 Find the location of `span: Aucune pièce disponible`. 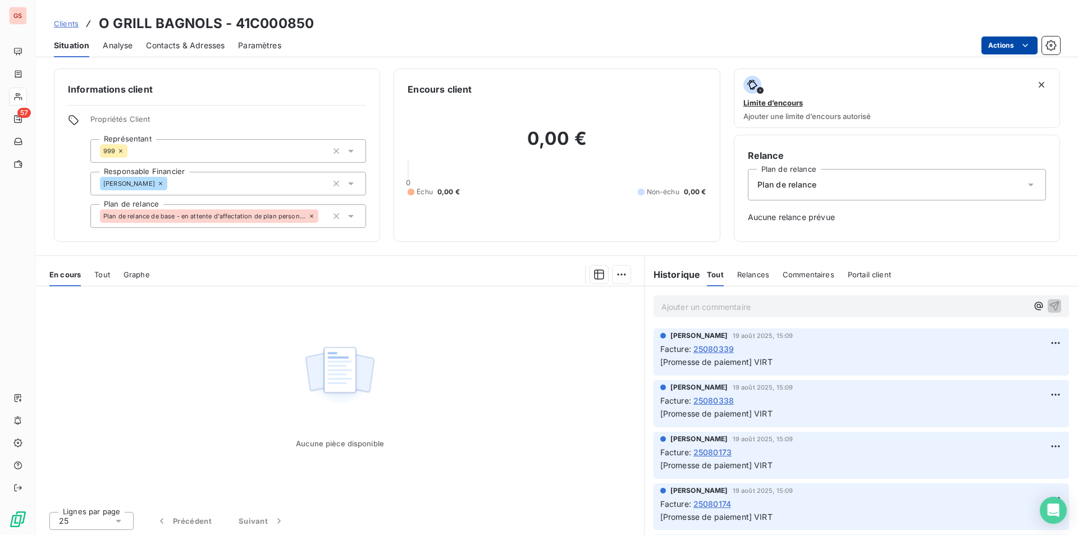

span: Aucune pièce disponible is located at coordinates (340, 443).